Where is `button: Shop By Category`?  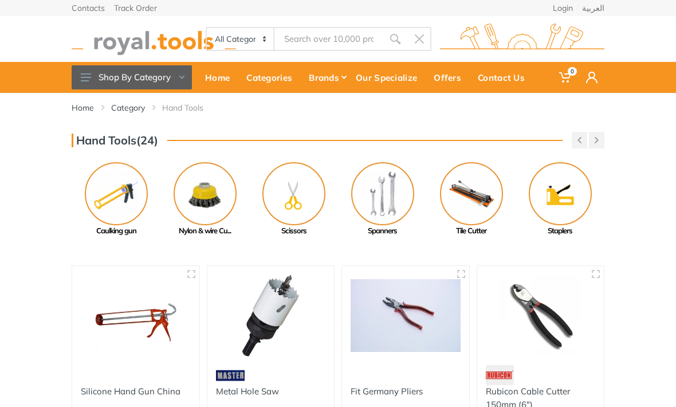
button: Shop By Category is located at coordinates (132, 77).